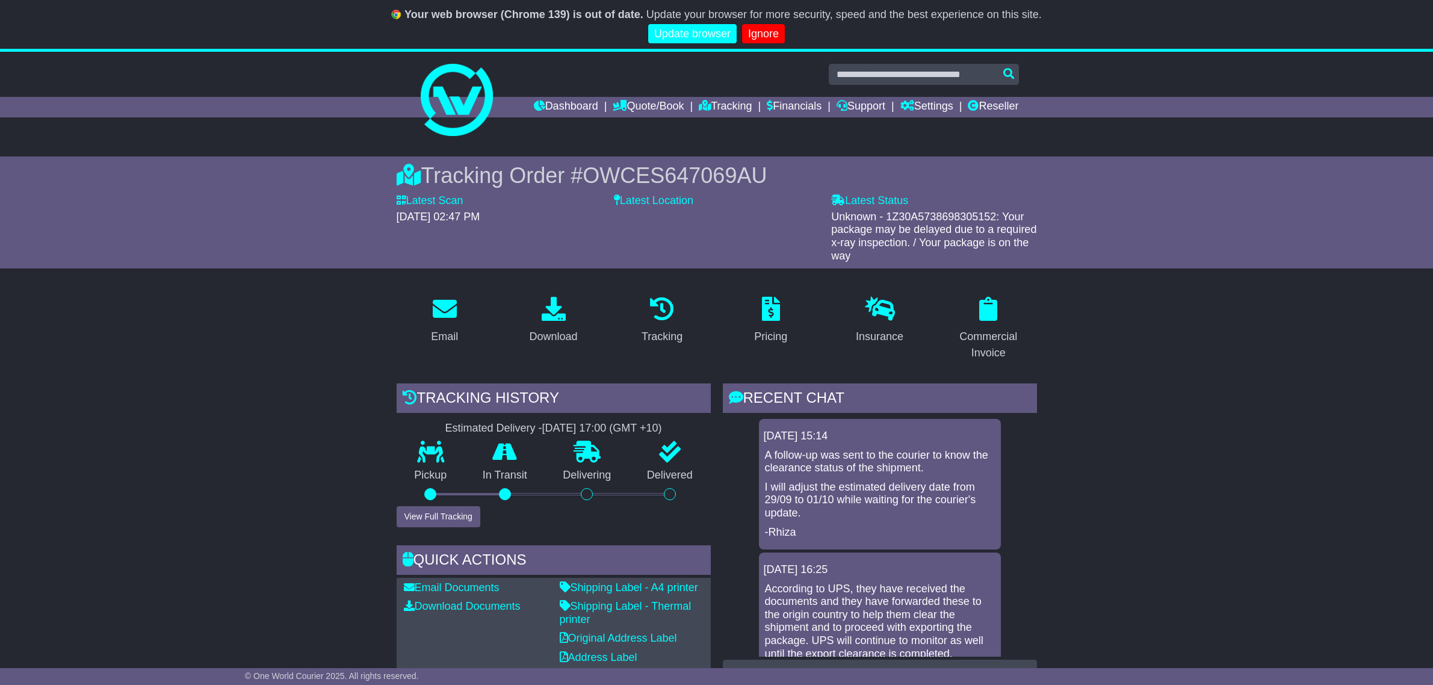 The width and height of the screenshot is (1433, 685). Describe the element at coordinates (438, 516) in the screenshot. I see `button: View Full Tracking` at that location.